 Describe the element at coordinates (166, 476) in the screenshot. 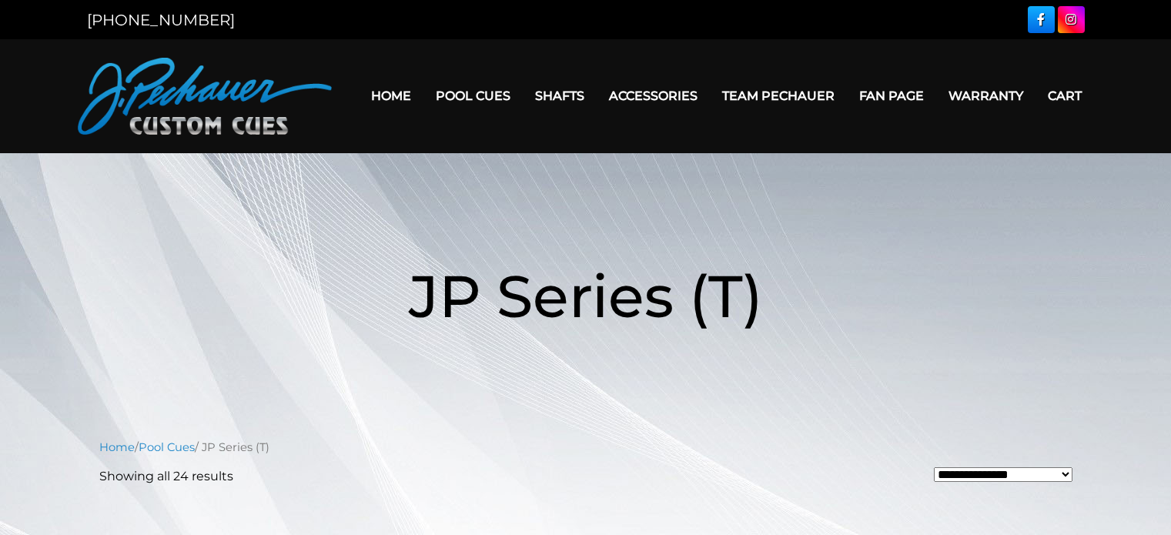

I see `p: Showing all 24 results` at that location.